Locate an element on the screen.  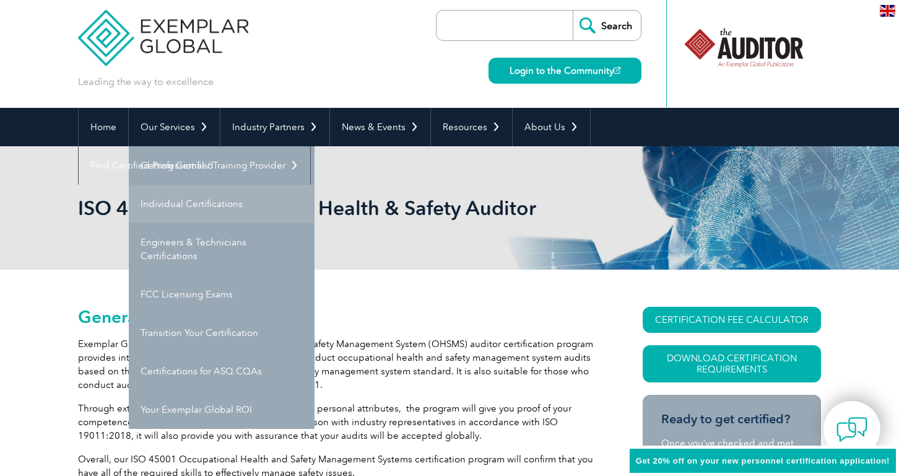
span: Get 20% off on your new personnel certification application! is located at coordinates (763, 460).